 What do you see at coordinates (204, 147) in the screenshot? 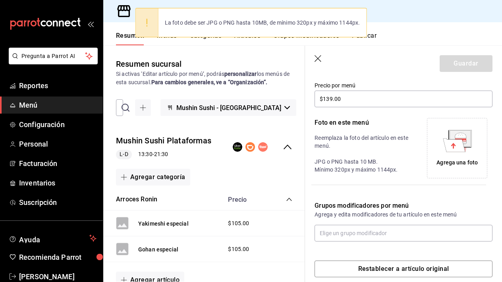
I see `div: collapse-menu-row` at bounding box center [204, 147].